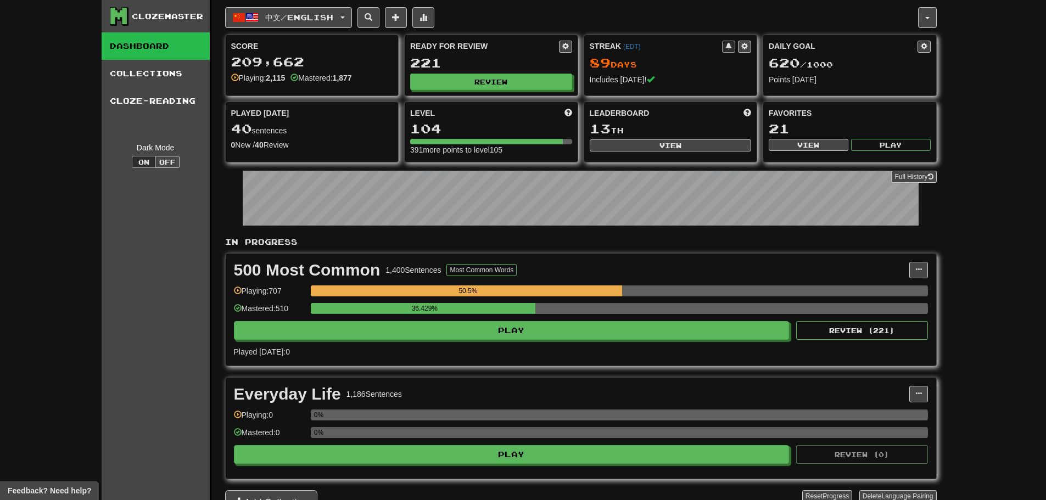  What do you see at coordinates (491, 150) in the screenshot?
I see `div: 391 more points to level 105` at bounding box center [491, 150].